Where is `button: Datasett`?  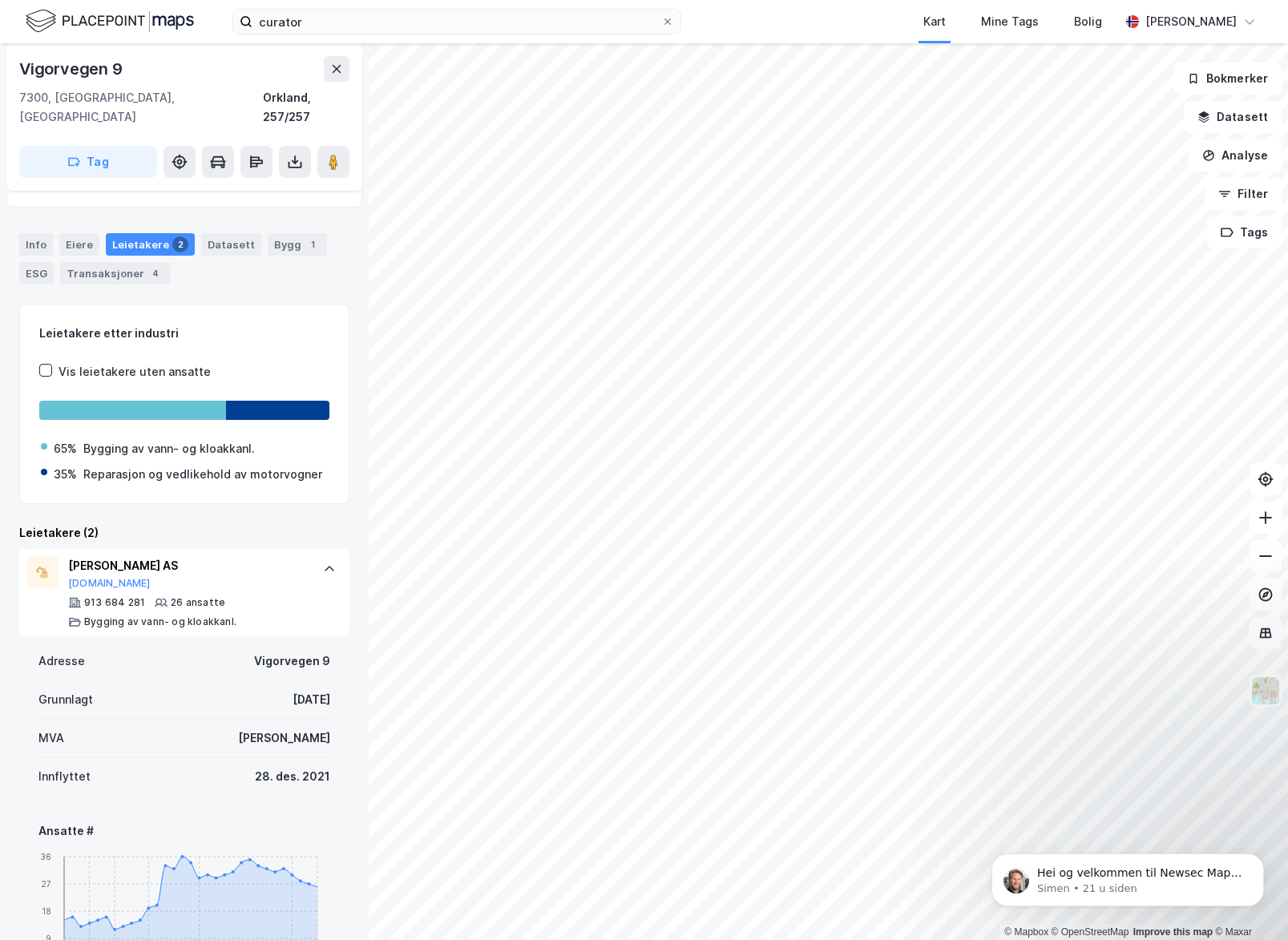
button: Datasett is located at coordinates (1232, 117).